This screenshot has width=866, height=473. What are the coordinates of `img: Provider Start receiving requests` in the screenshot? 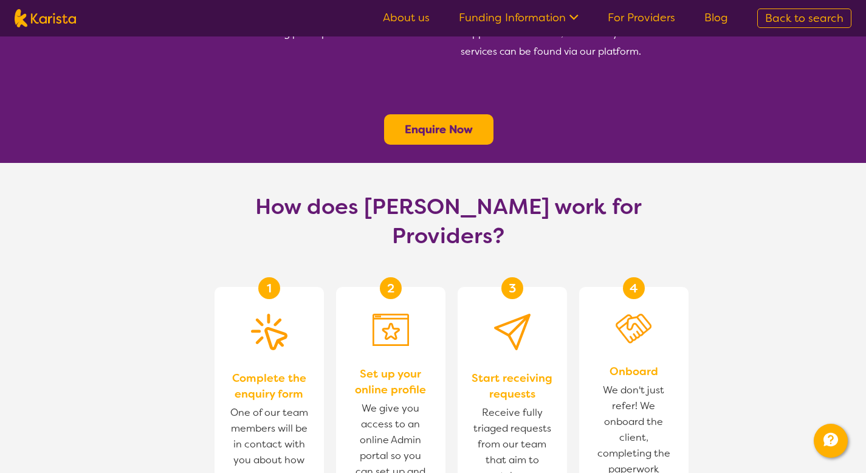 It's located at (512, 332).